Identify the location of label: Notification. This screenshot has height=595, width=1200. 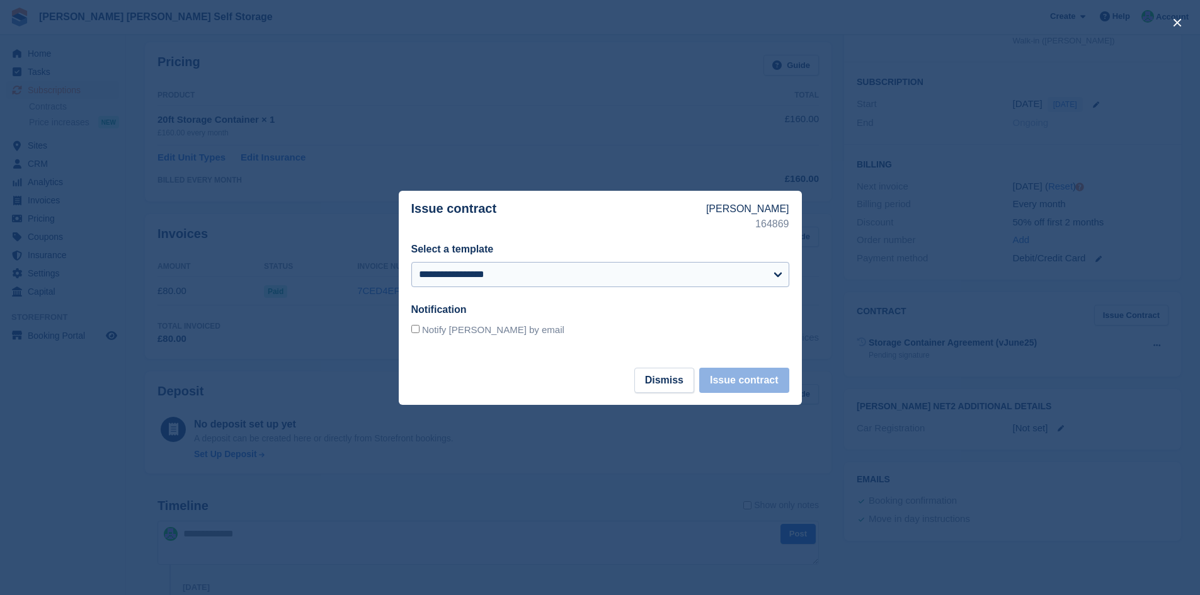
(439, 309).